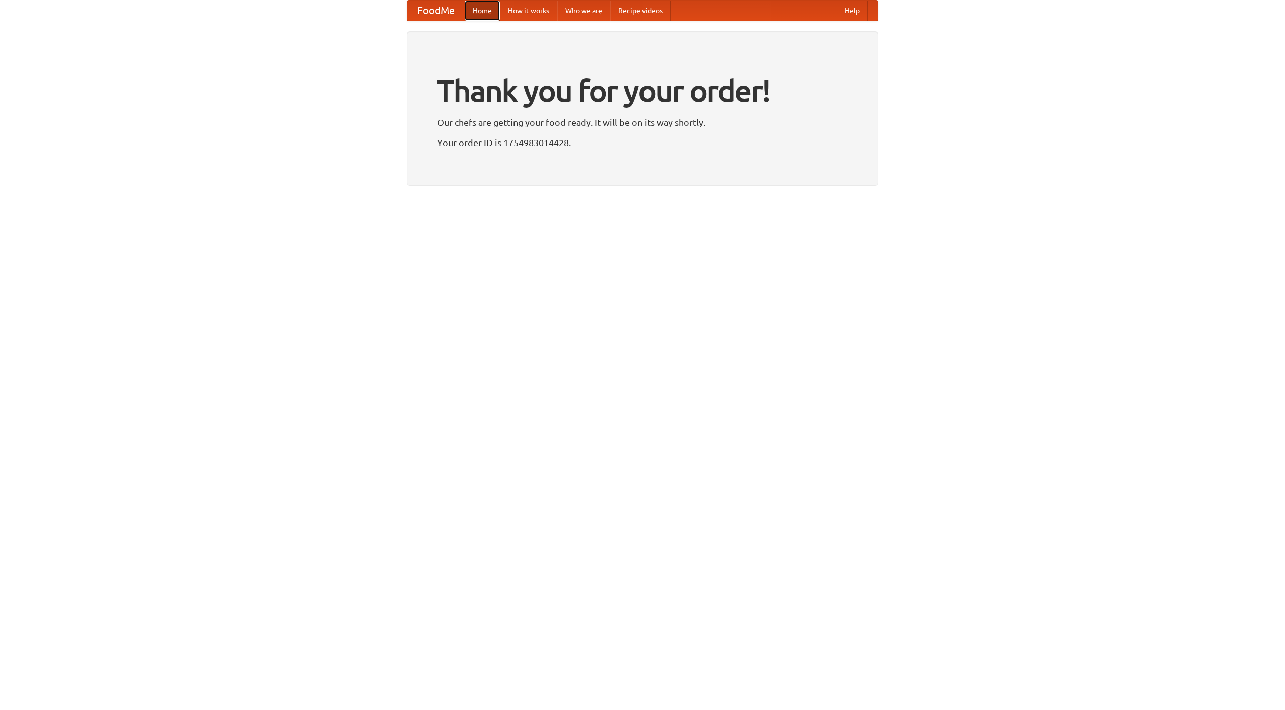  Describe the element at coordinates (641, 11) in the screenshot. I see `a: Recipe videos` at that location.